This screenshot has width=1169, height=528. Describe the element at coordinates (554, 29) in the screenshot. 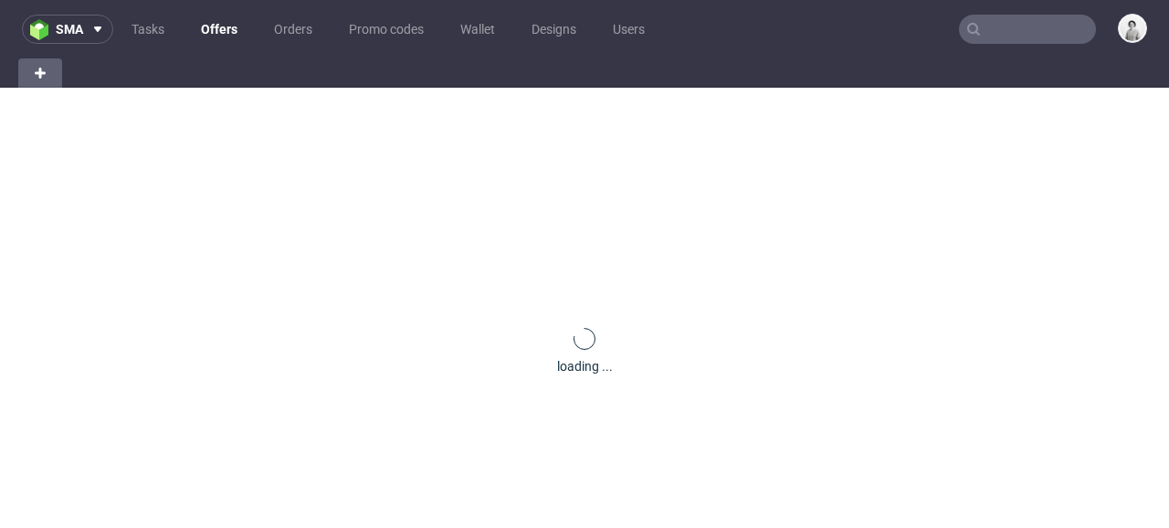

I see `a: Designs` at that location.